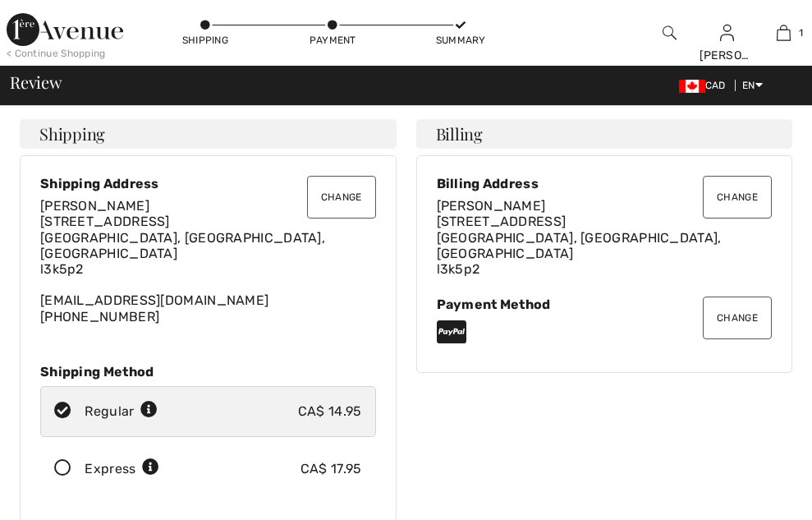 This screenshot has height=520, width=812. I want to click on div: Payment, so click(333, 40).